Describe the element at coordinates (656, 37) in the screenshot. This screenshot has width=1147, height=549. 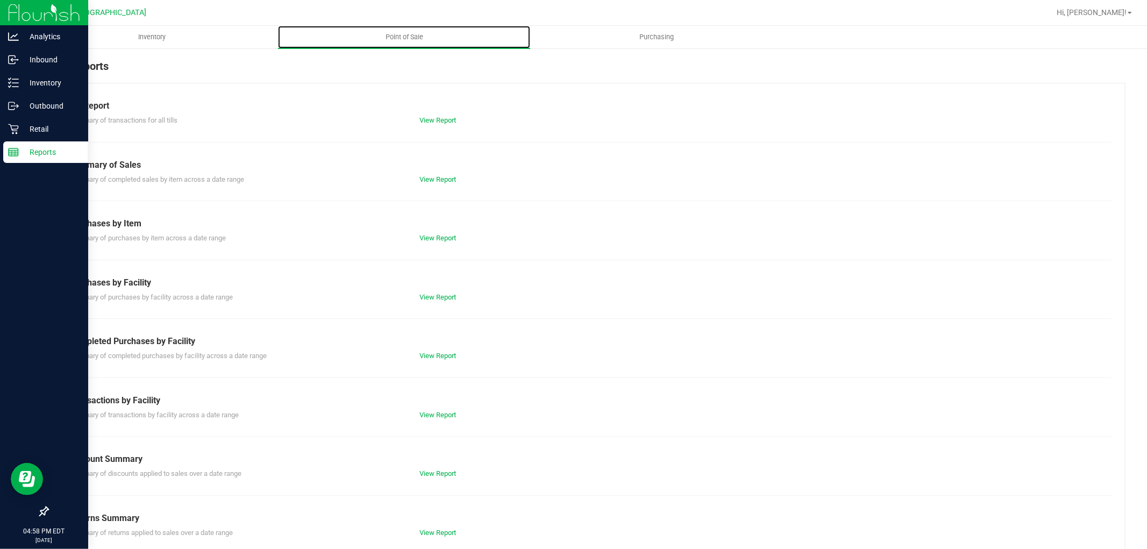
I see `a: Purchasing` at that location.